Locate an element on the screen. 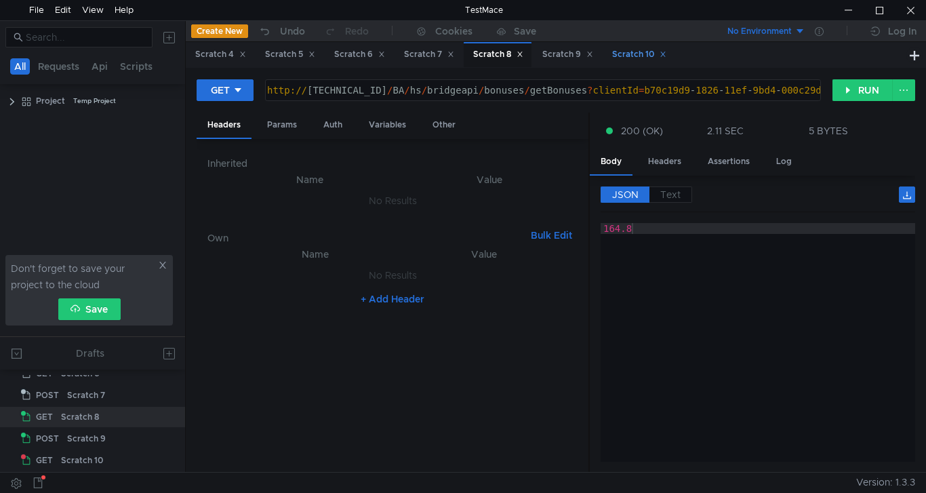 This screenshot has height=493, width=926. div: Body is located at coordinates (610, 162).